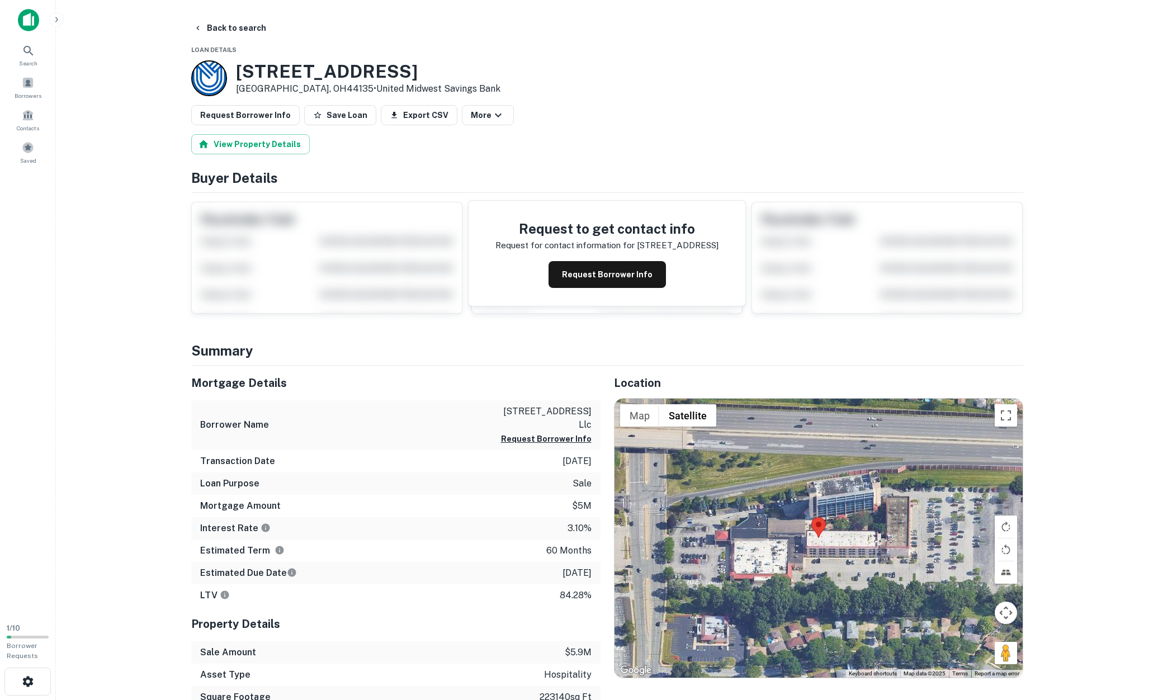 The height and width of the screenshot is (700, 1158). I want to click on button: Show satellite imagery, so click(688, 416).